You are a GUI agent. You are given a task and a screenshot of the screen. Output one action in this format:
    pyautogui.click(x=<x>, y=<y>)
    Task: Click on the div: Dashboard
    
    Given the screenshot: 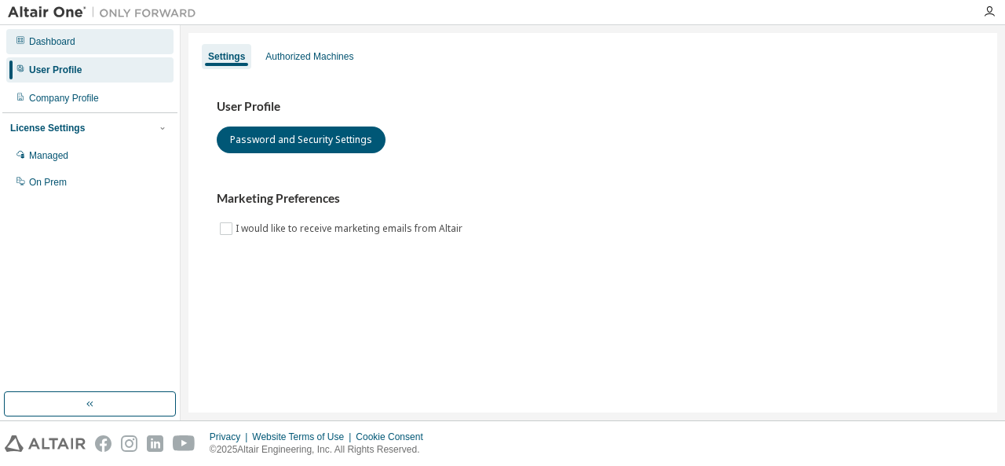 What is the action you would take?
    pyautogui.click(x=52, y=42)
    